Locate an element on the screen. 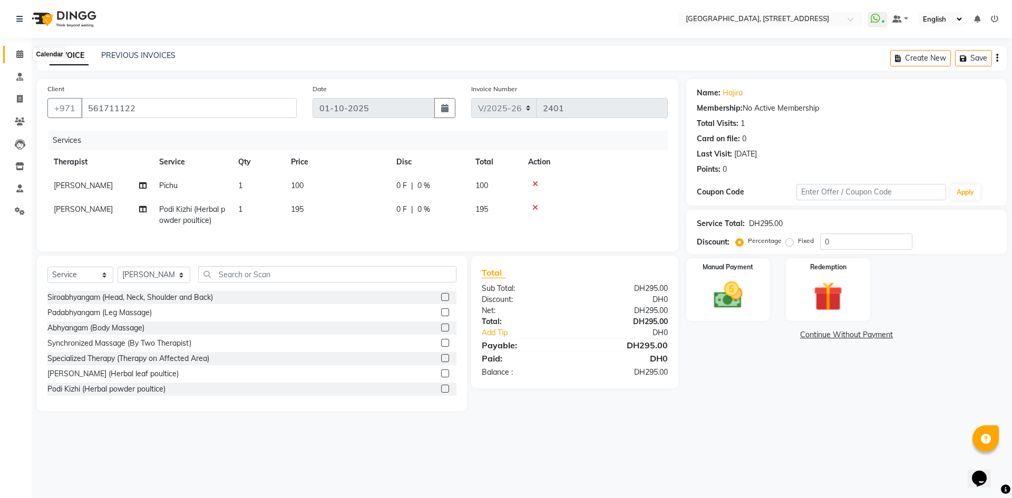  label: Percentage is located at coordinates (765, 241).